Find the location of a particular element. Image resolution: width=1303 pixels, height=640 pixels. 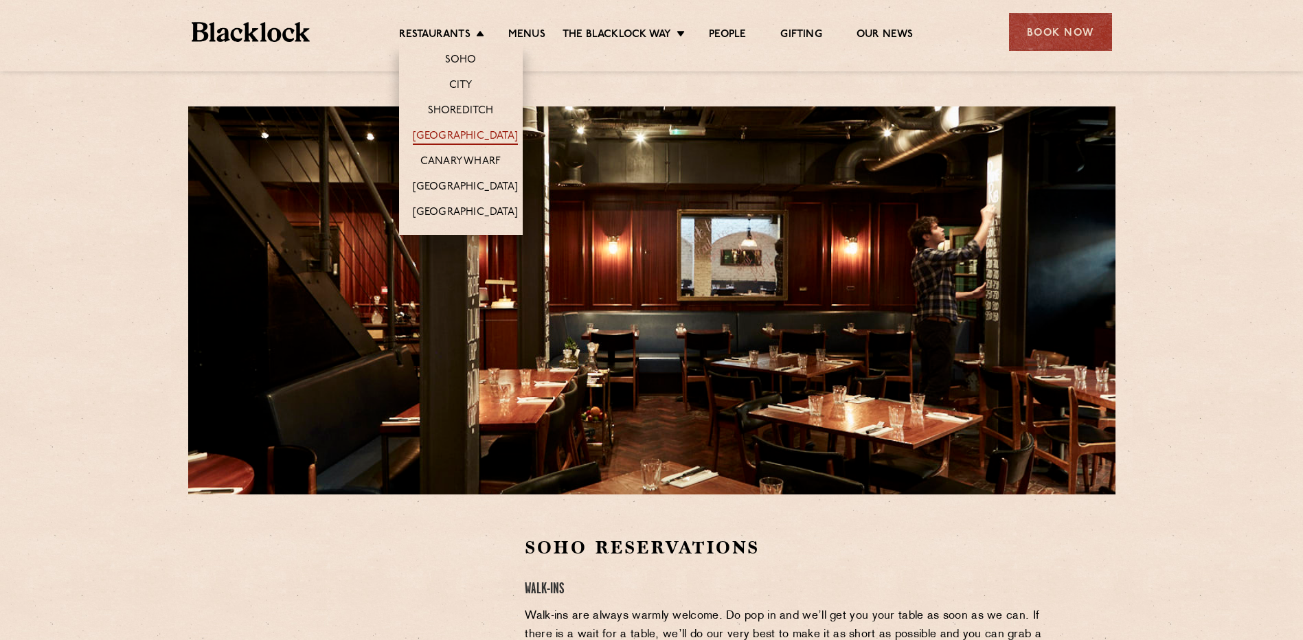

h2: Soho Reservations is located at coordinates (788, 548).